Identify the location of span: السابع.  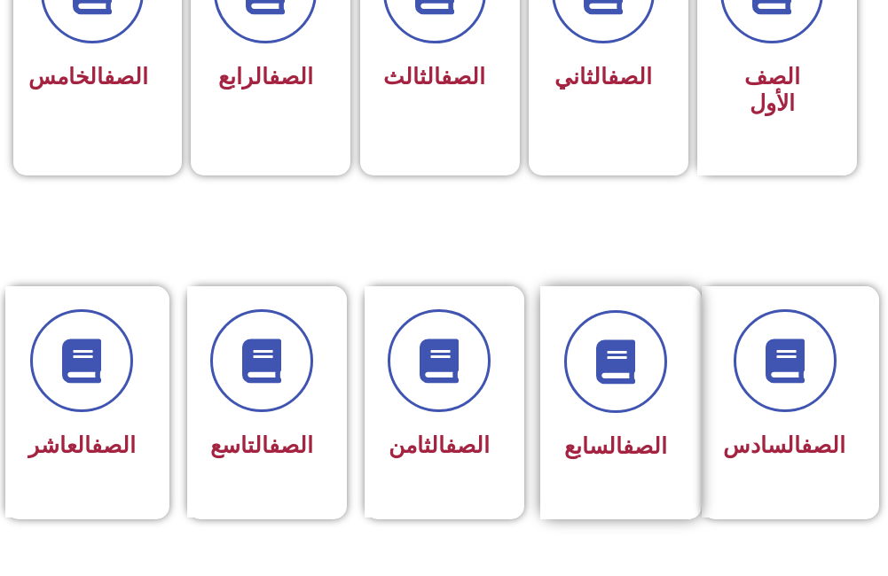
(615, 446).